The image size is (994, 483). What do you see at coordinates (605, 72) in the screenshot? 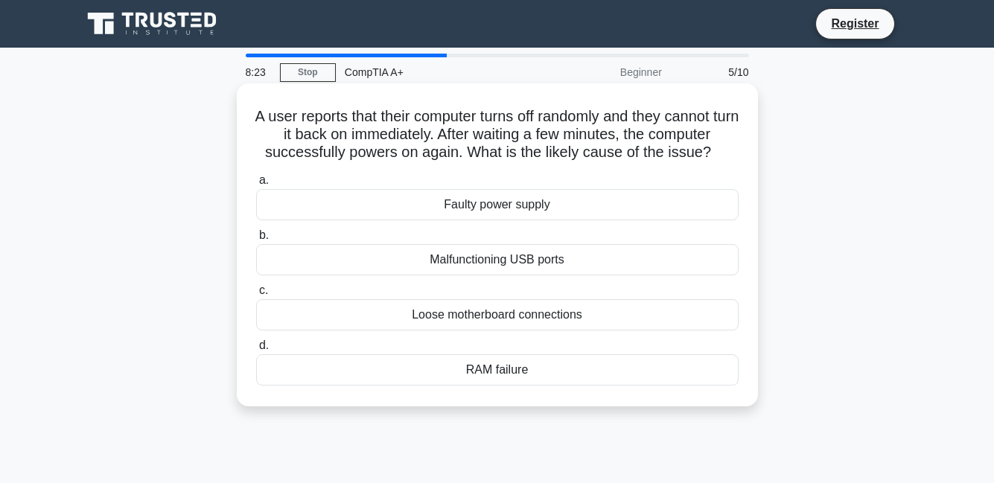
I see `div: Beginner` at bounding box center [605, 72].